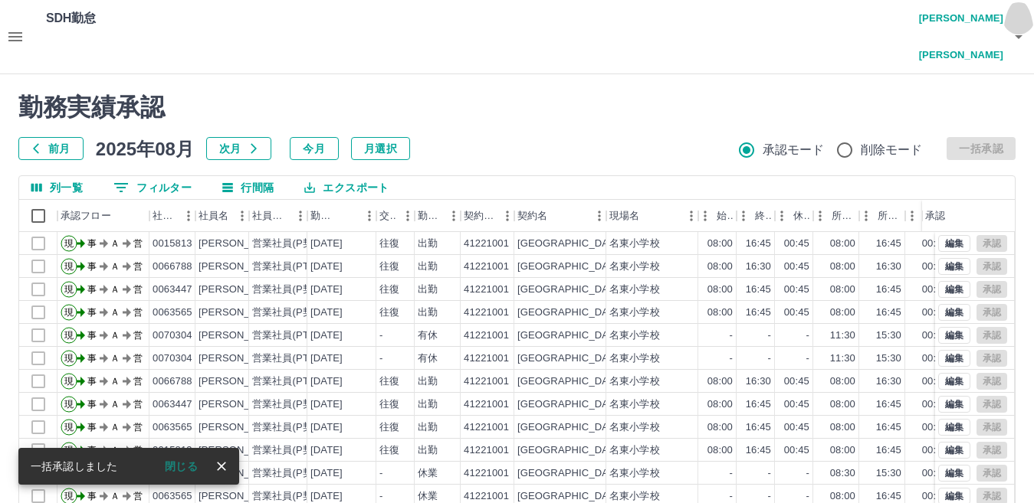 Image resolution: width=1034 pixels, height=503 pixels. Describe the element at coordinates (487, 216) in the screenshot. I see `div: 契約コード` at that location.